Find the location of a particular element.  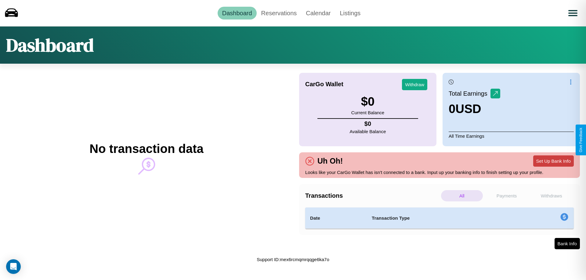

p: Available Balance is located at coordinates (368, 131).